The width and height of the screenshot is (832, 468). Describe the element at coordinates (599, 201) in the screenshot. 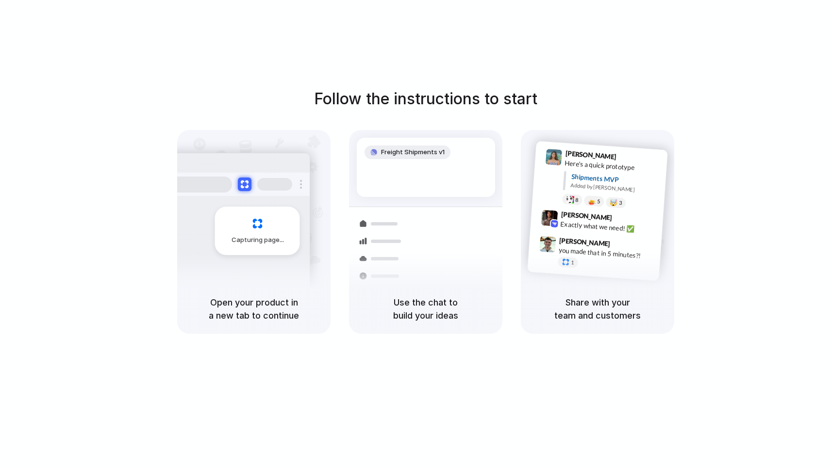

I see `span: 5` at that location.